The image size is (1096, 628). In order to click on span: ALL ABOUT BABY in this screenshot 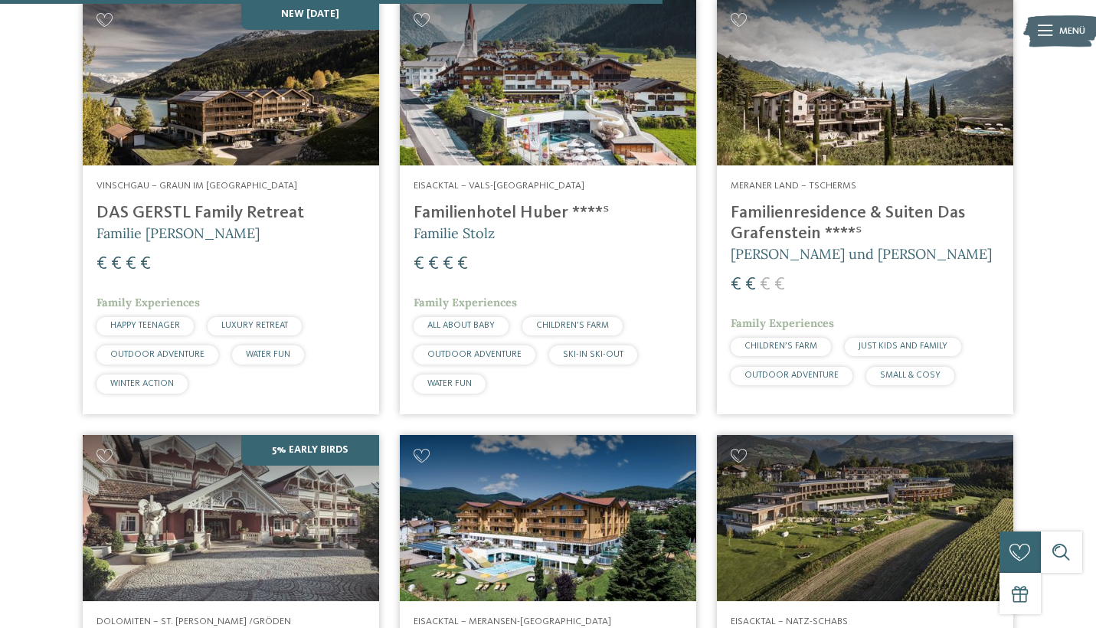, I will do `click(461, 325)`.